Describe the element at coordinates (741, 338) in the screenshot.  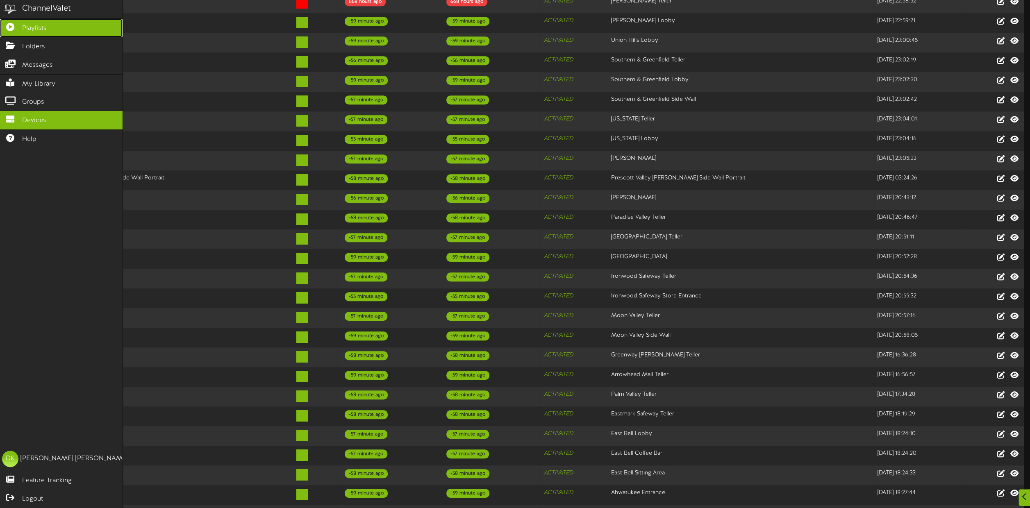
I see `td: Moon Valley Side Wall` at that location.